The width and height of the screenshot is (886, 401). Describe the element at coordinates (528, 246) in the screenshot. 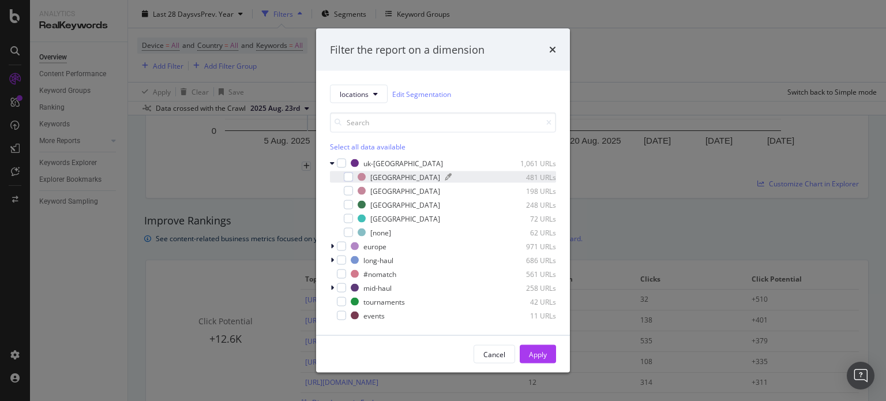

I see `div: 971 URLs` at that location.